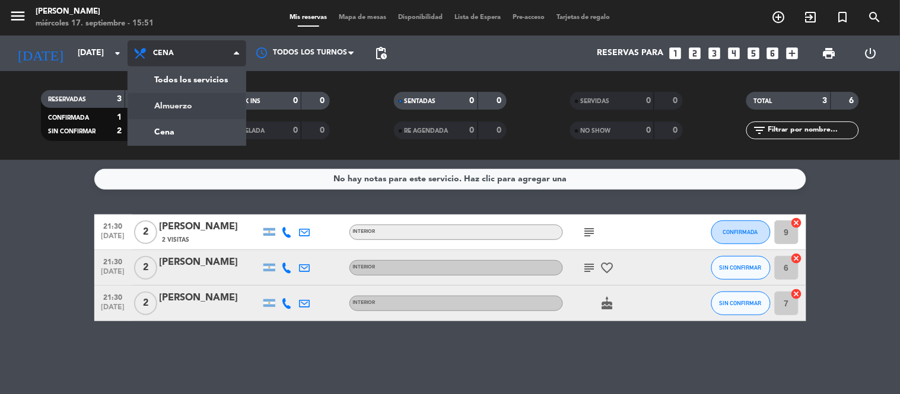 The height and width of the screenshot is (394, 900). Describe the element at coordinates (779, 17) in the screenshot. I see `i: add_circle_outline` at that location.